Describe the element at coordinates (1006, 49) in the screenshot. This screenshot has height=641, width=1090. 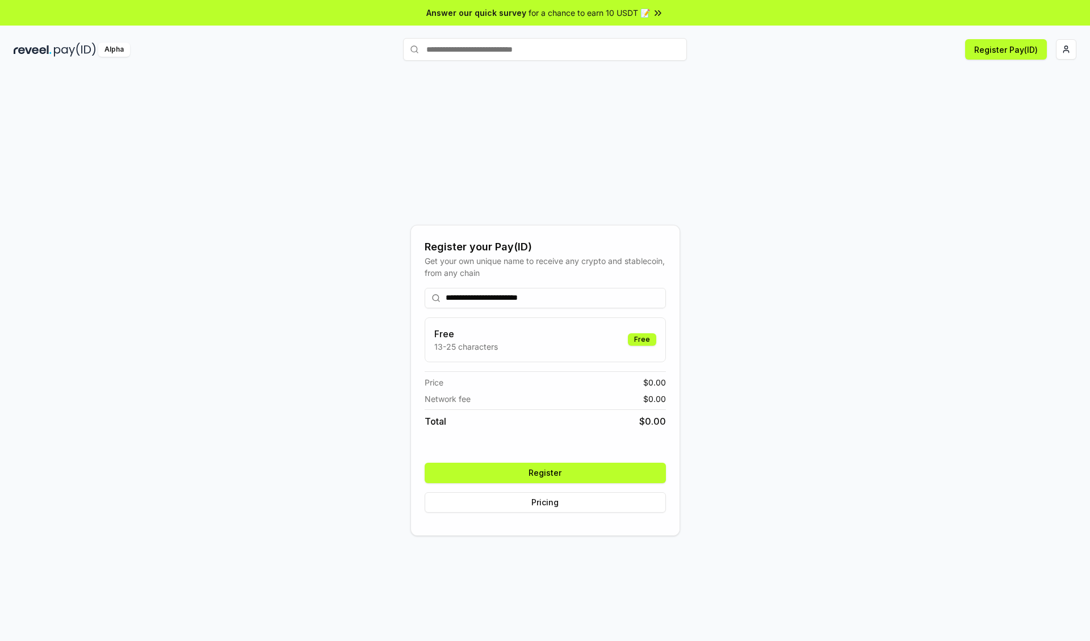
I see `button: Register Pay(ID)` at that location.